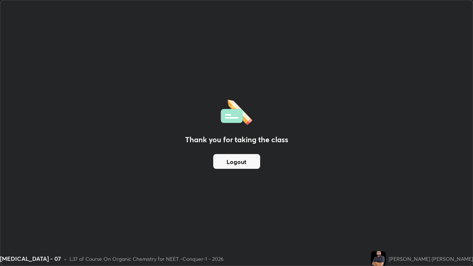 The image size is (473, 266). Describe the element at coordinates (237, 111) in the screenshot. I see `img: offlineFeedback.1438e8b3.svg` at that location.